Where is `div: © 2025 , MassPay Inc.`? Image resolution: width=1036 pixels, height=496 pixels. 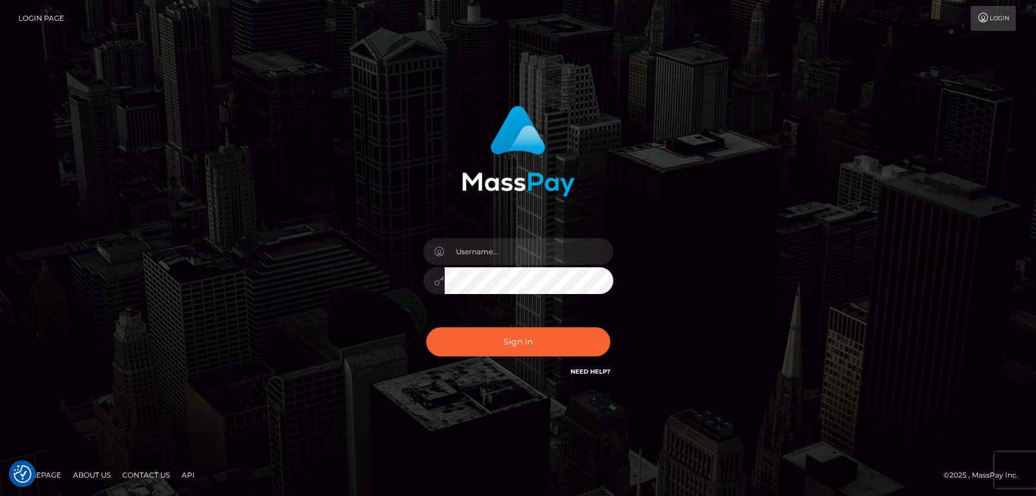
div: © 2025 , MassPay Inc. is located at coordinates (985, 475).